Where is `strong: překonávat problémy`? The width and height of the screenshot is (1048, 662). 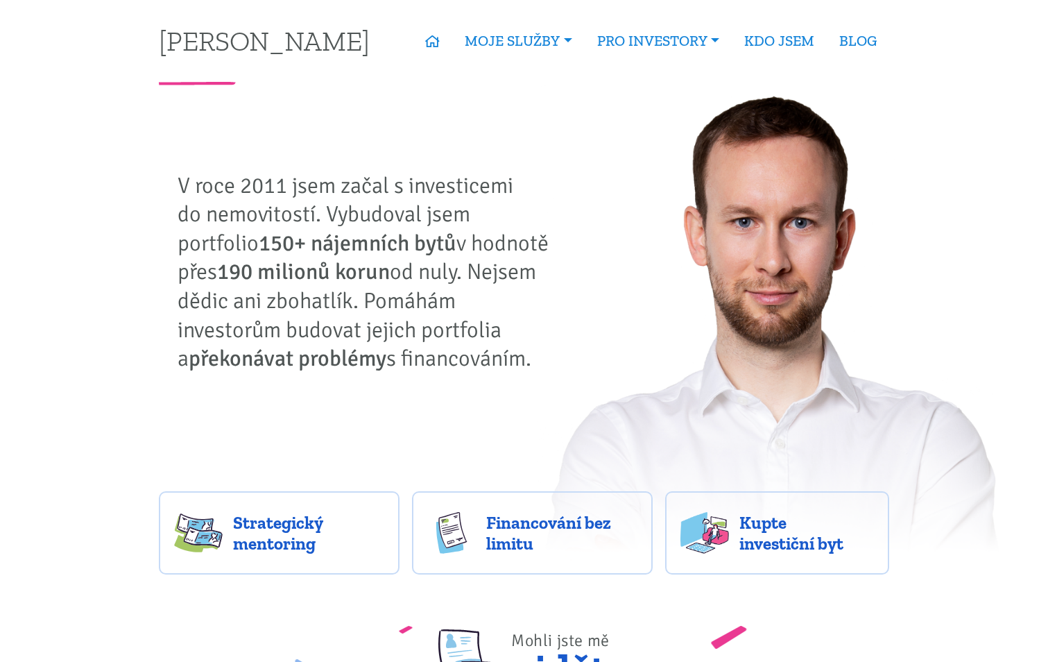 strong: překonávat problémy is located at coordinates (287, 358).